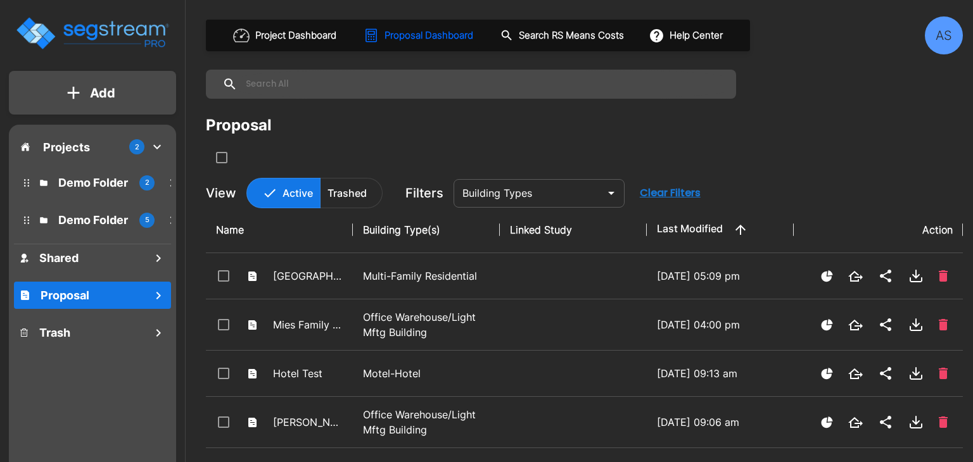 The height and width of the screenshot is (462, 973). I want to click on button: Proposal Dashboard, so click(419, 35).